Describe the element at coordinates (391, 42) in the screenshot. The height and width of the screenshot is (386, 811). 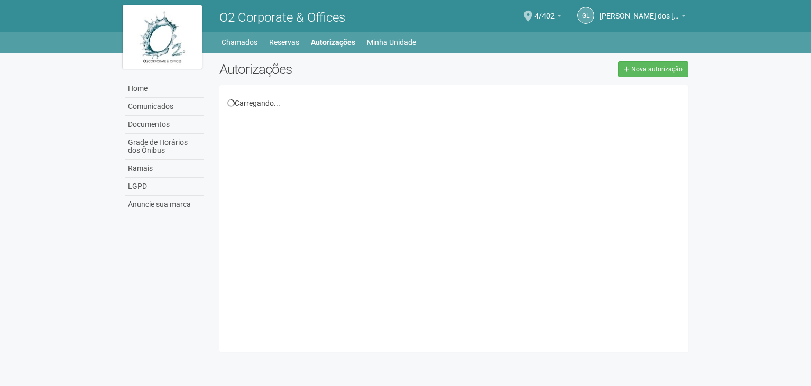
I see `a: Minha Unidade` at that location.